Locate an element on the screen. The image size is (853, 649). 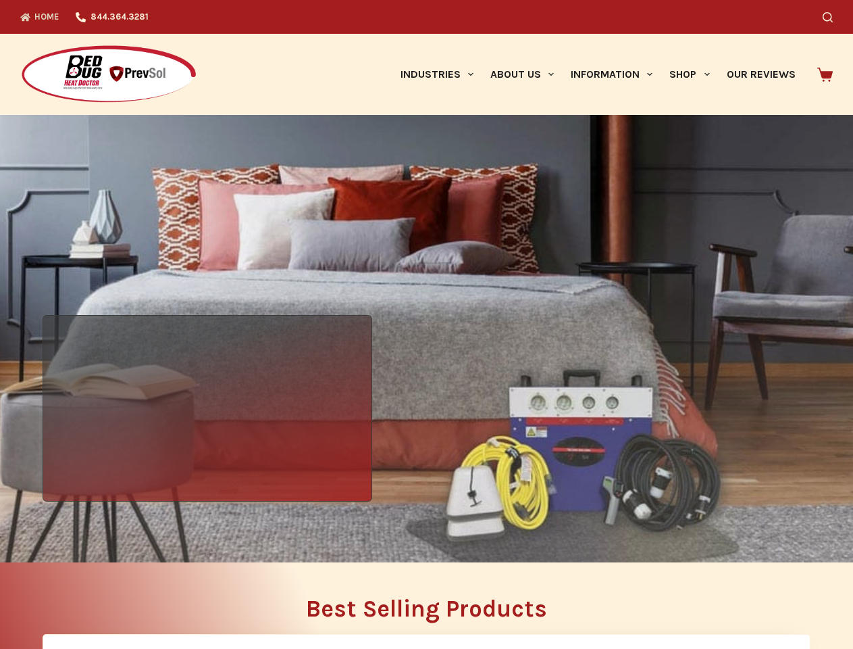
img: Prevsol/Bed Bug Heat Doctor is located at coordinates (109, 74).